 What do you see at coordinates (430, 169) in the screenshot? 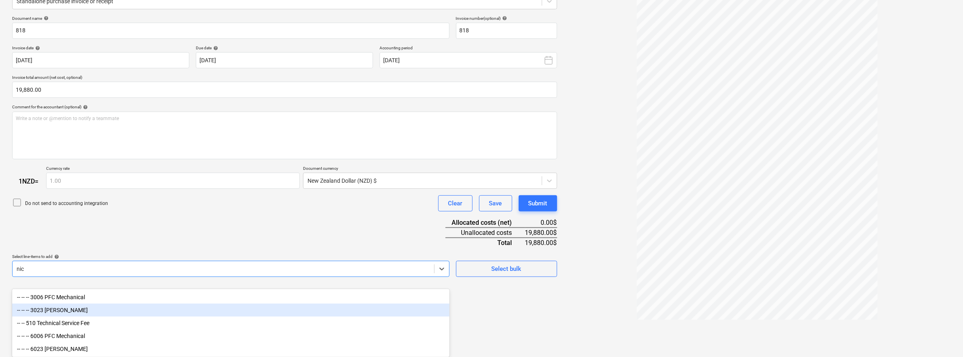
I see `p: Document currency` at bounding box center [430, 169].